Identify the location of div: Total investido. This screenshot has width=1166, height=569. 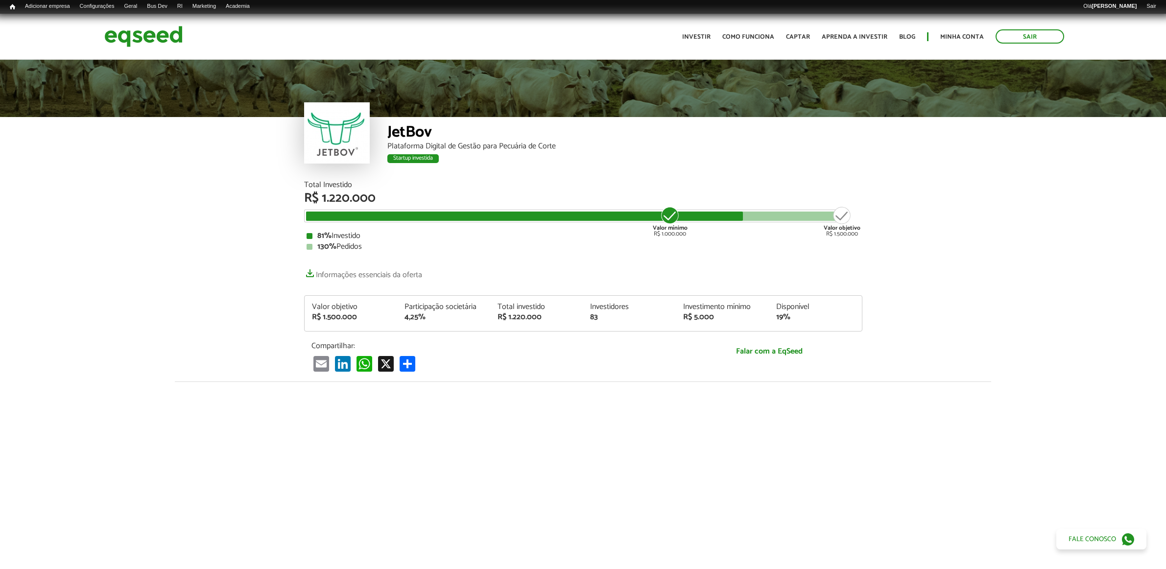
(537, 307).